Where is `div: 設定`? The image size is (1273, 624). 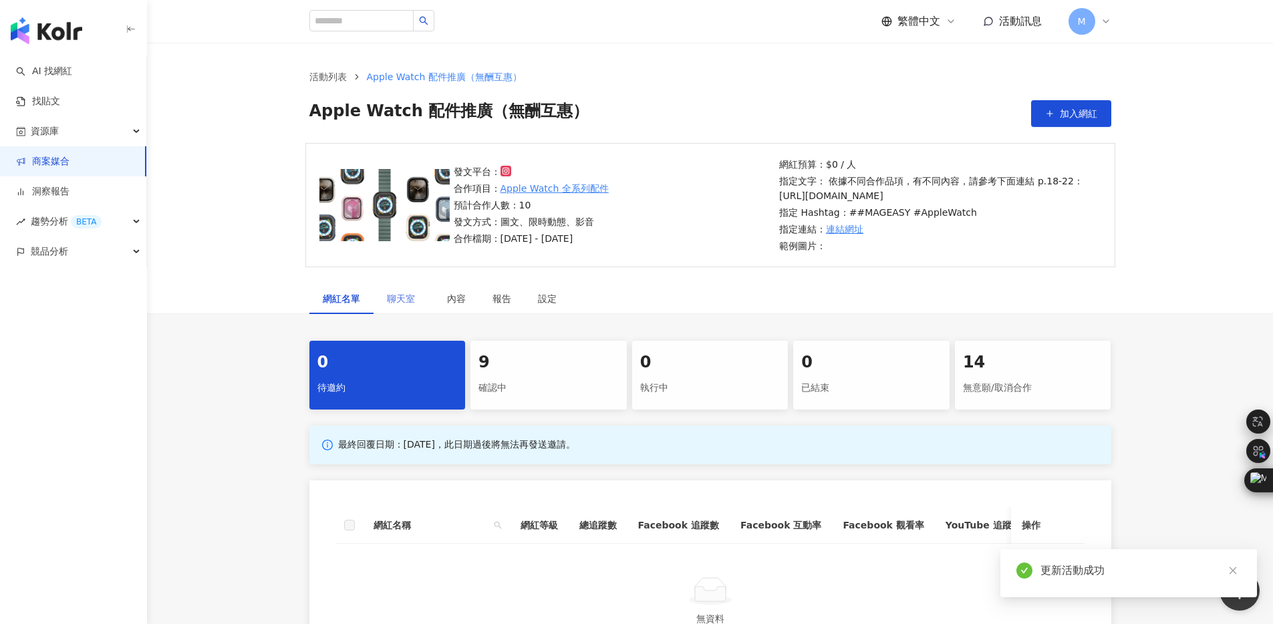
div: 設定 is located at coordinates (547, 299).